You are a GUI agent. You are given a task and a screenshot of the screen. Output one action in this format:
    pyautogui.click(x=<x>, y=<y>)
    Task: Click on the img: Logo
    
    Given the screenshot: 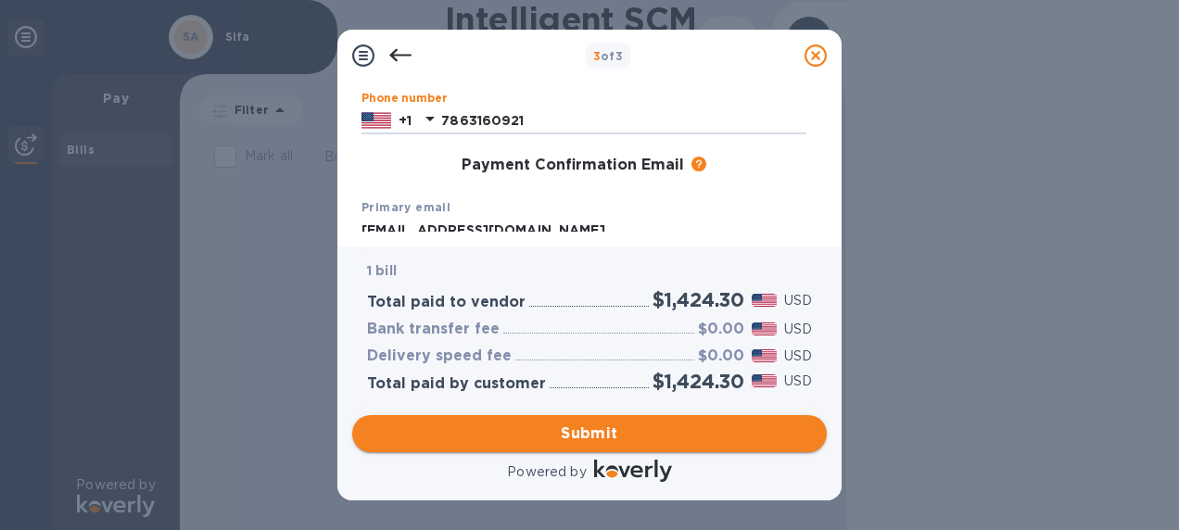 What is the action you would take?
    pyautogui.click(x=633, y=471)
    